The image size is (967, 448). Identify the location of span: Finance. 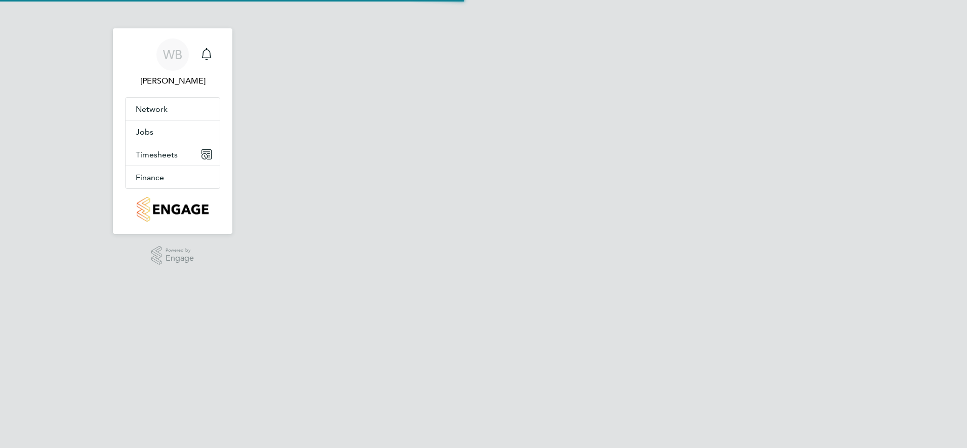
(150, 177).